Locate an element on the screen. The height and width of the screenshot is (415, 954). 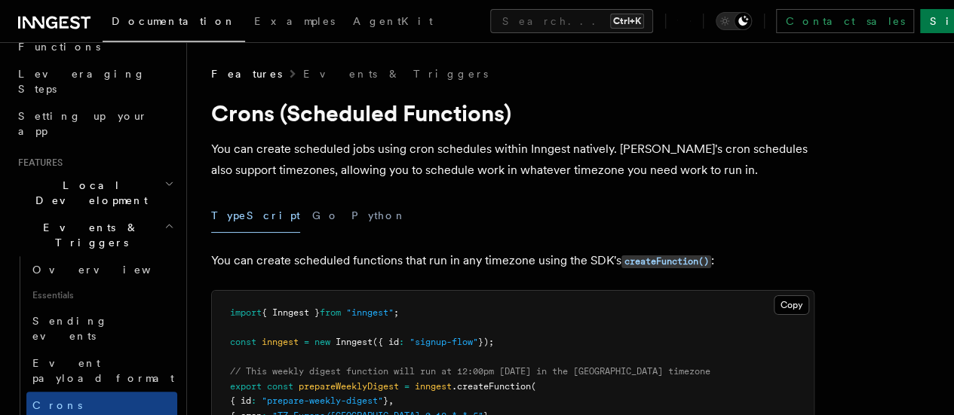
button: Events & Triggers is located at coordinates (94, 235).